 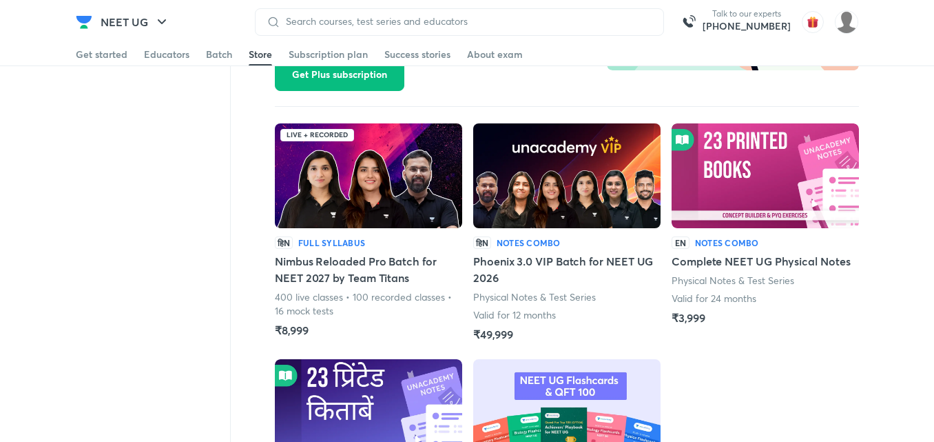 What do you see at coordinates (340, 74) in the screenshot?
I see `button: Get Plus subscription` at bounding box center [340, 74].